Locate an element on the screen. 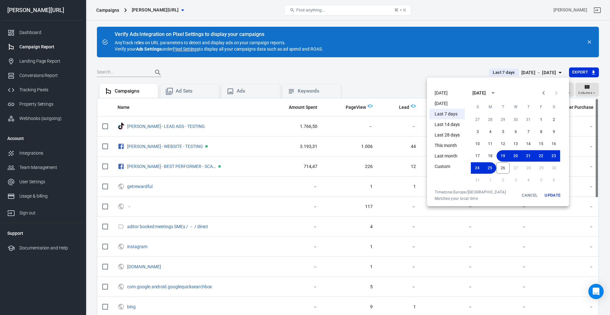 The image size is (610, 315). button: 16 is located at coordinates (554, 144).